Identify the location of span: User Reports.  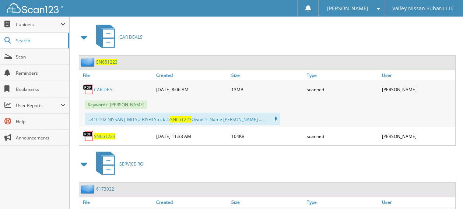
(38, 105).